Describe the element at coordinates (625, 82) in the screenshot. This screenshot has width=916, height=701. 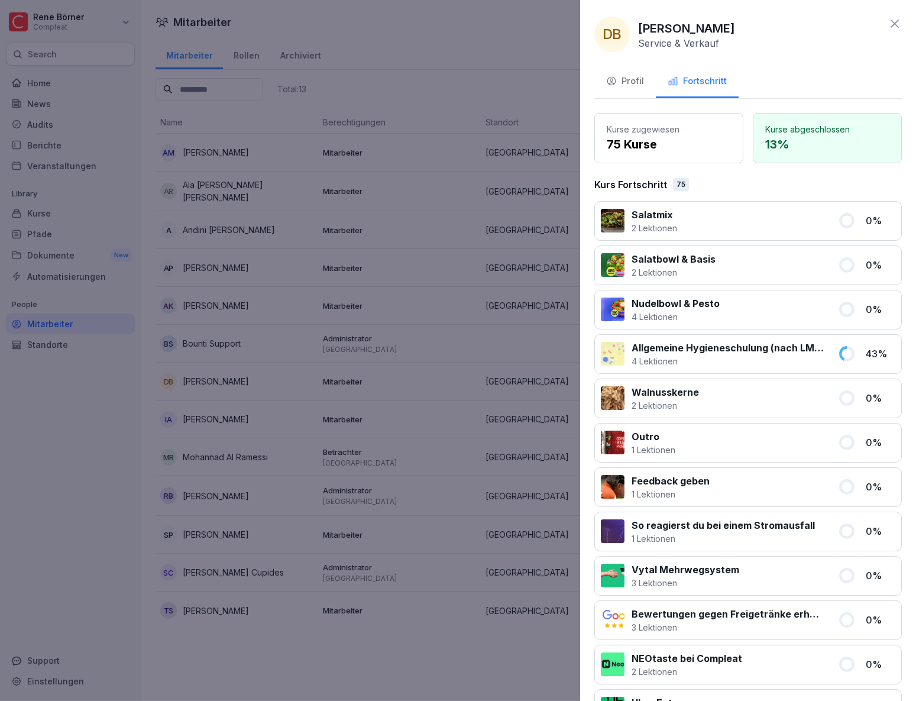
I see `button: Profil` at that location.